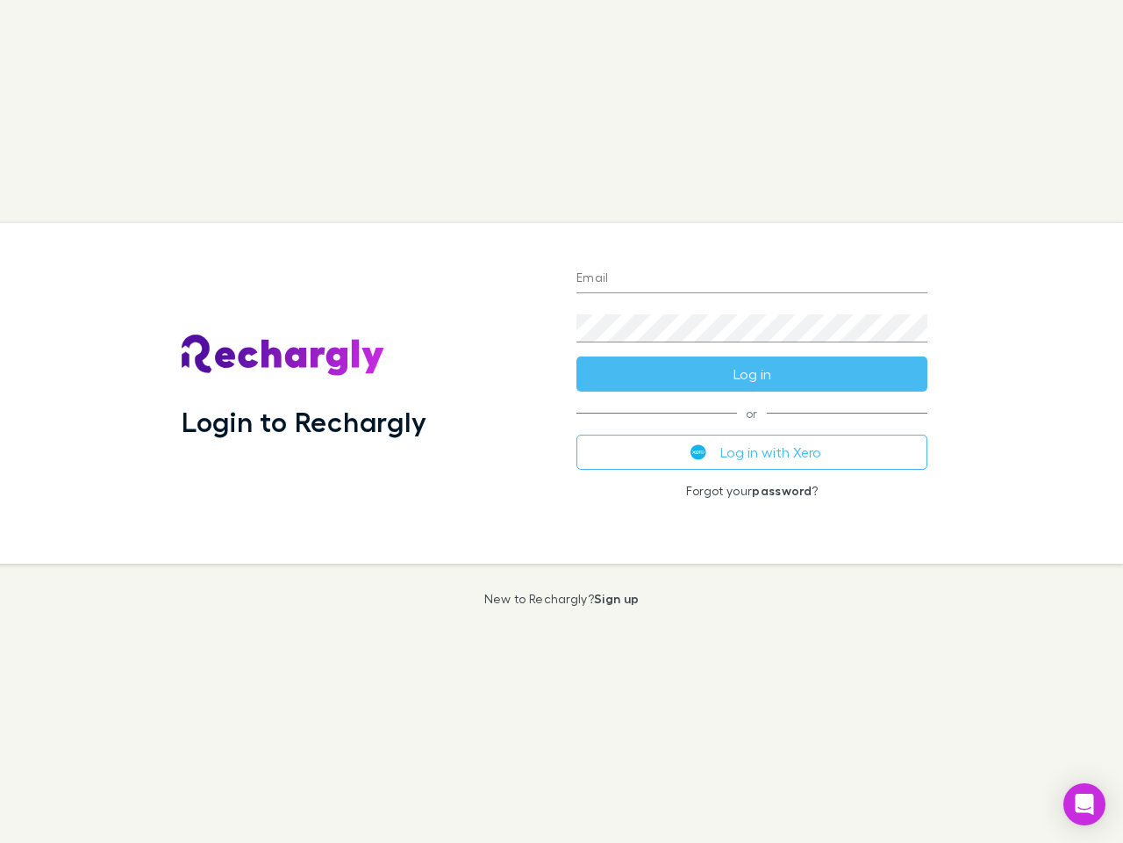 Image resolution: width=1123 pixels, height=843 pixels. What do you see at coordinates (699, 452) in the screenshot?
I see `img: Xero's logo` at bounding box center [699, 452].